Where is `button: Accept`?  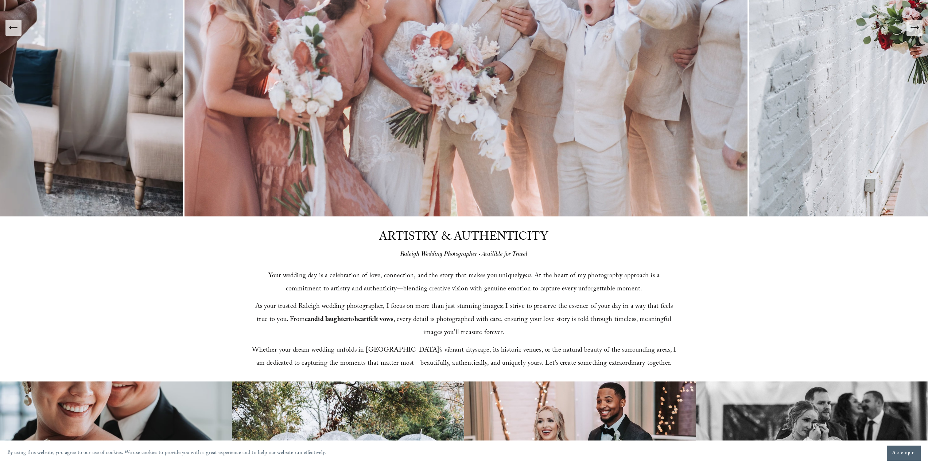 button: Accept is located at coordinates (904, 454).